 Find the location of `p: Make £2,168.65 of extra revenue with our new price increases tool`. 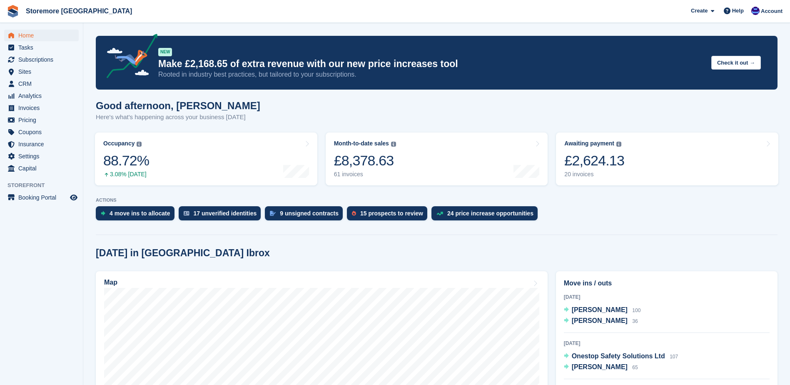

p: Make £2,168.65 of extra revenue with our new price increases tool is located at coordinates (431, 64).